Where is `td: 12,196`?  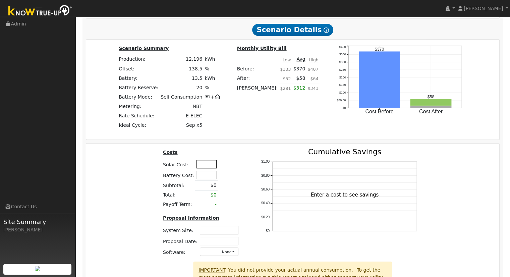 td: 12,196 is located at coordinates (181, 59).